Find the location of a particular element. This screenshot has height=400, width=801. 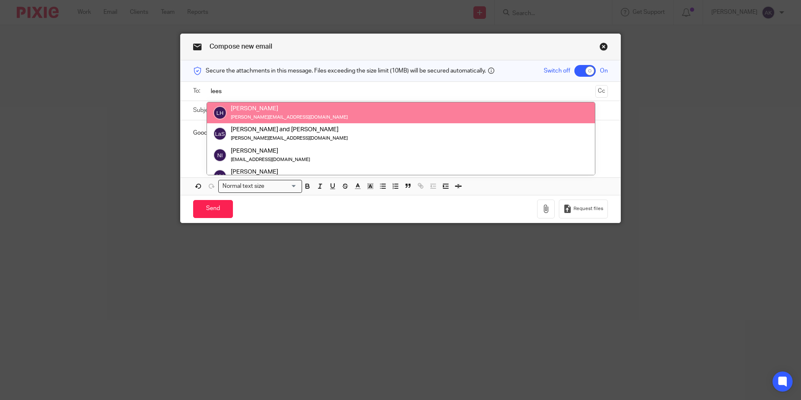

label: To: is located at coordinates (198, 91).